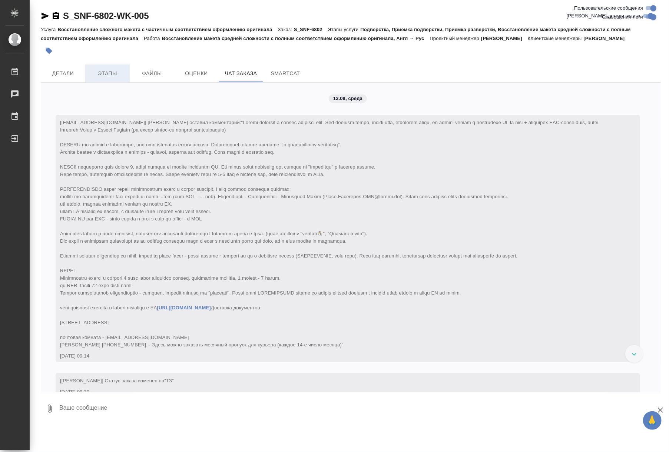 This screenshot has width=669, height=452. Describe the element at coordinates (555, 38) in the screenshot. I see `p: Клиентские менеджеры` at that location.